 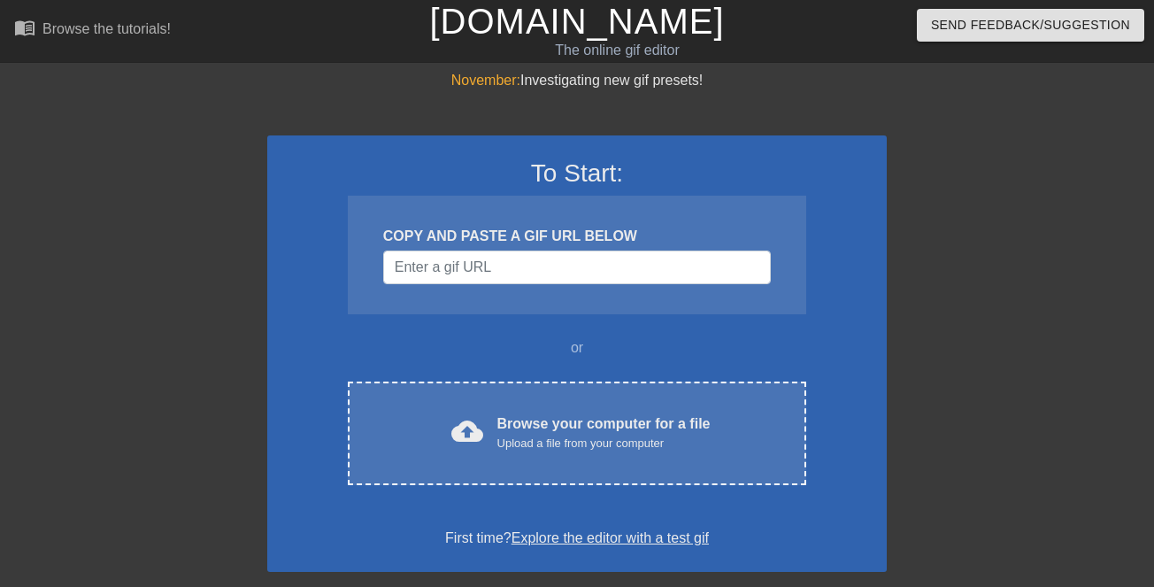 What do you see at coordinates (577, 348) in the screenshot?
I see `div: or` at bounding box center [577, 348].